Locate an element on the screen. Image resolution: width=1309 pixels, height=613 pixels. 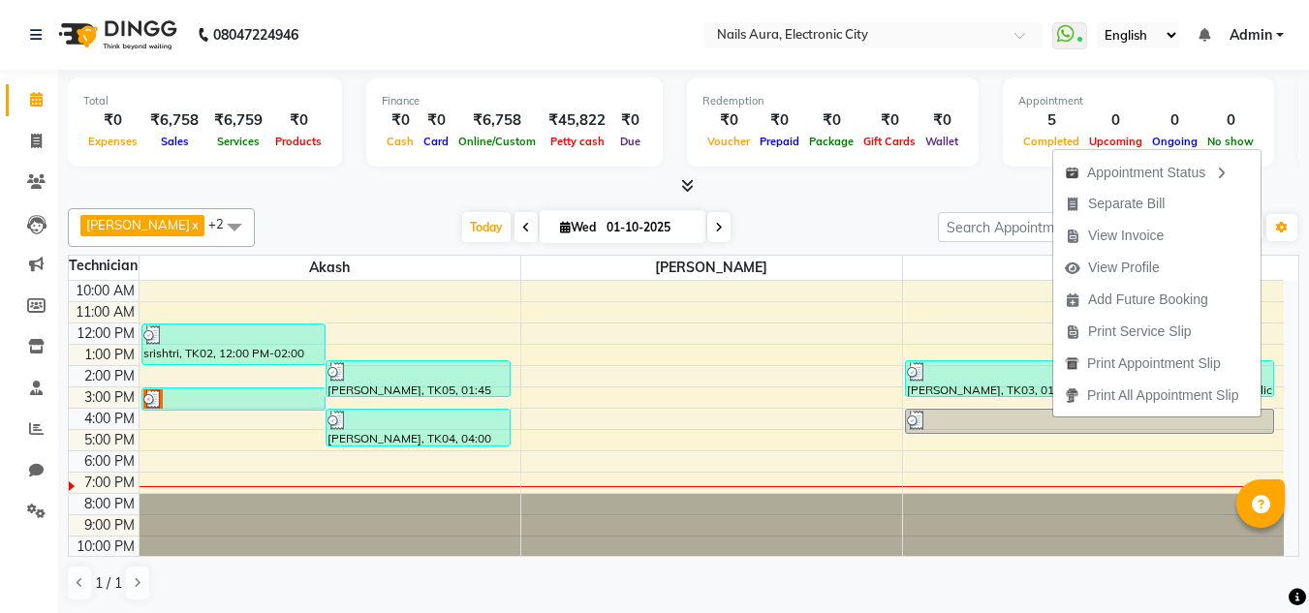
div: Appointment is located at coordinates (1138, 101).